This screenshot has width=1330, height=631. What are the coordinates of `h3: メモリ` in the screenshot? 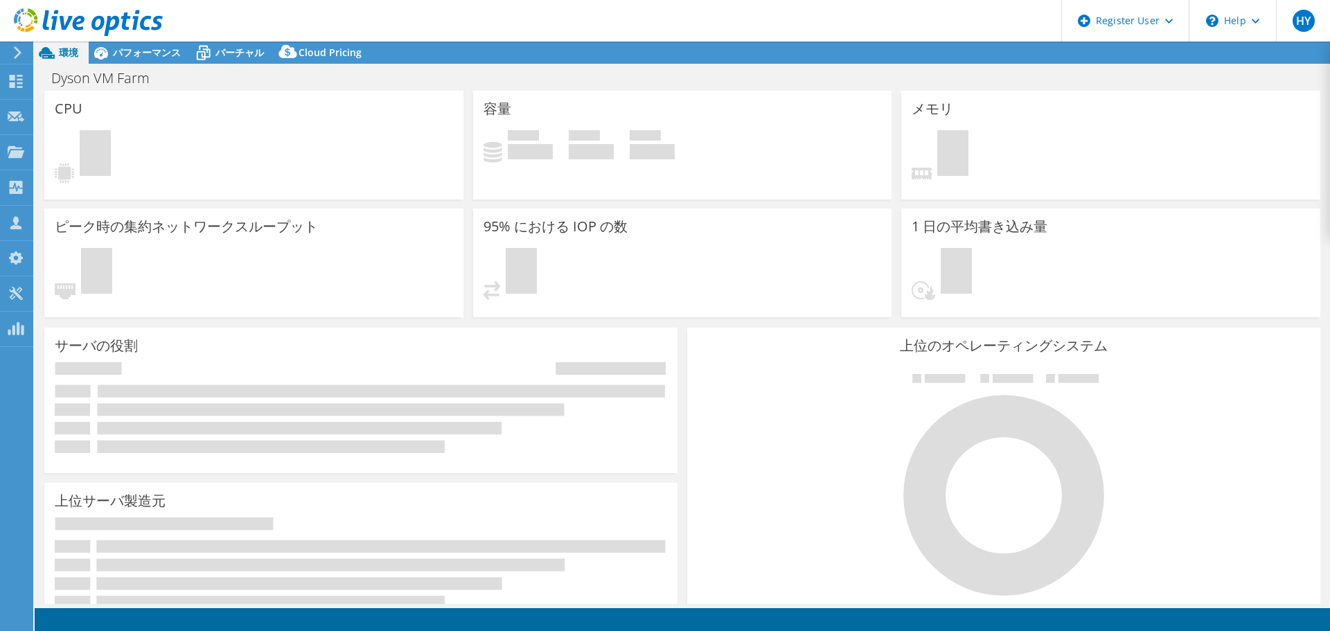 It's located at (932, 109).